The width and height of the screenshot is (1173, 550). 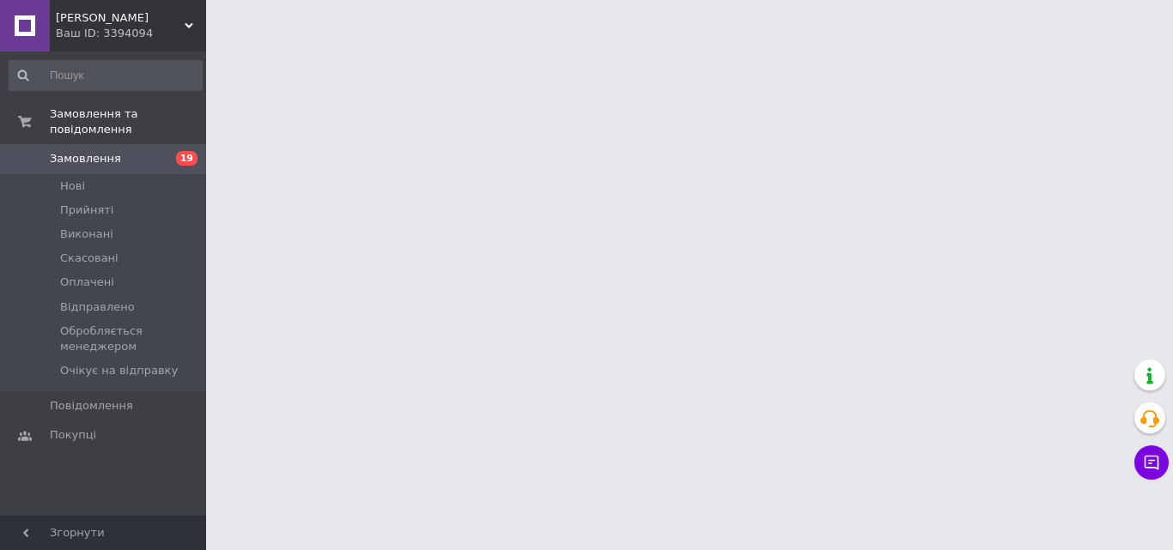 What do you see at coordinates (97, 307) in the screenshot?
I see `span: Відправлено` at bounding box center [97, 307].